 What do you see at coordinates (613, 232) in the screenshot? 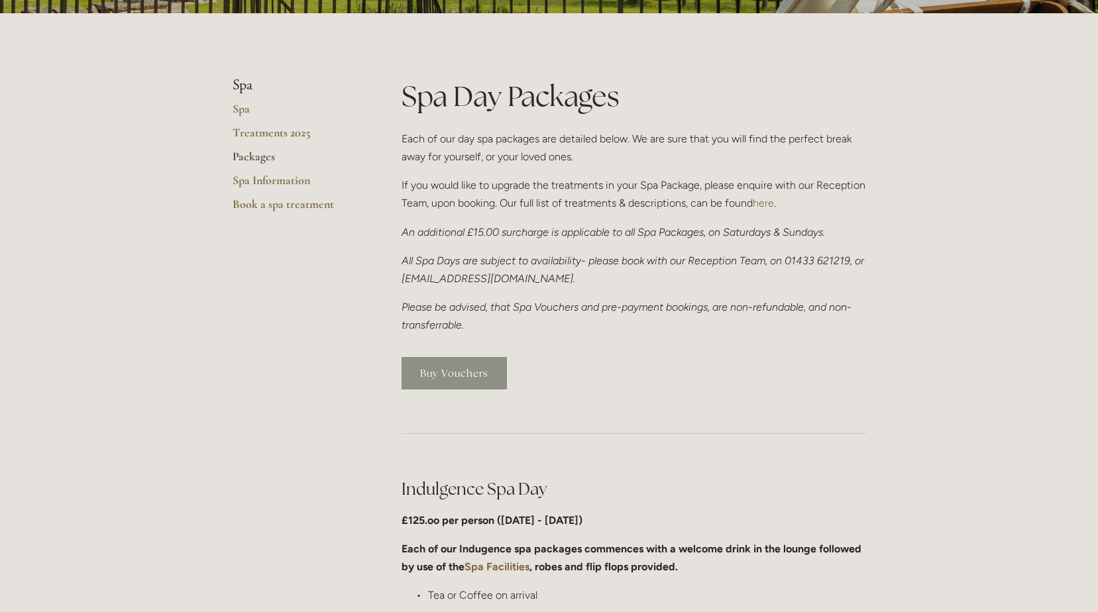
I see `em: An additional £15.00 surcharge is applicable to all Spa Packages, on Saturdays & Sundays.` at bounding box center [613, 232].